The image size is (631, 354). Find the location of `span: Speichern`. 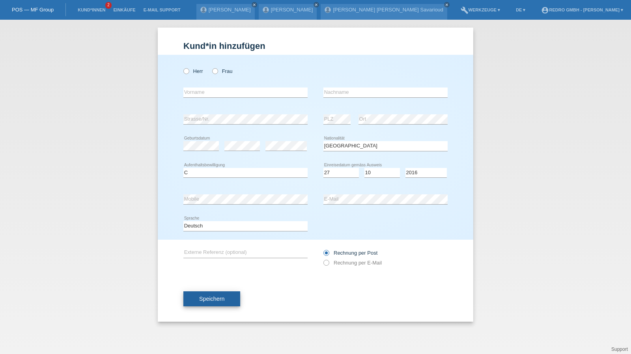

span: Speichern is located at coordinates (212, 299).